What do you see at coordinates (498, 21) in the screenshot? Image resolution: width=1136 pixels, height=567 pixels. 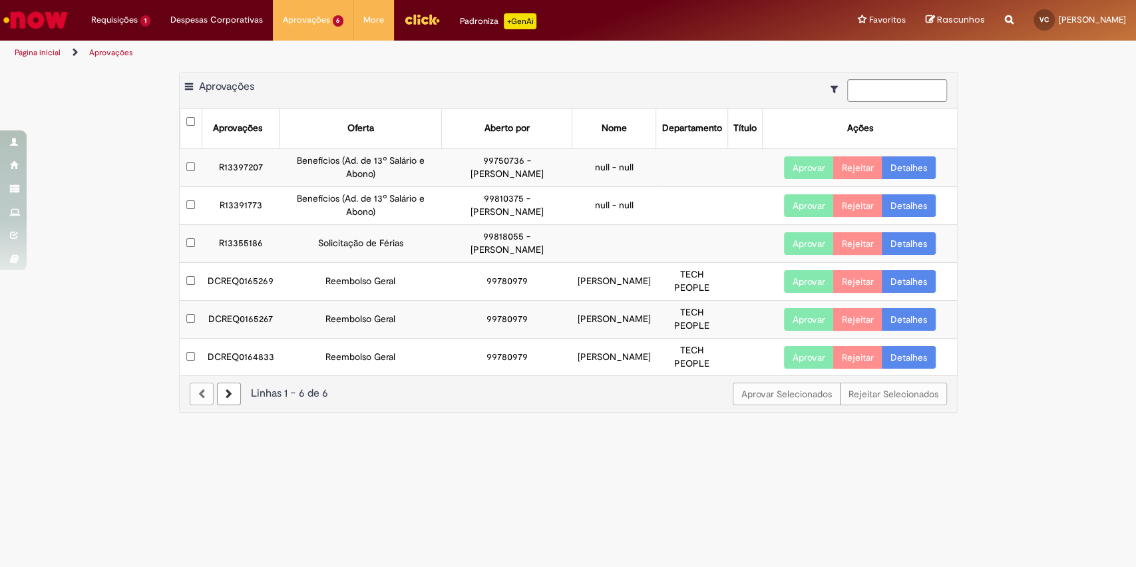 I see `div: Padroniza` at bounding box center [498, 21].